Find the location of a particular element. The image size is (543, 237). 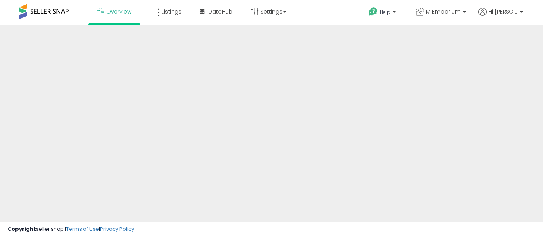

strong: Copyright is located at coordinates (22, 229).